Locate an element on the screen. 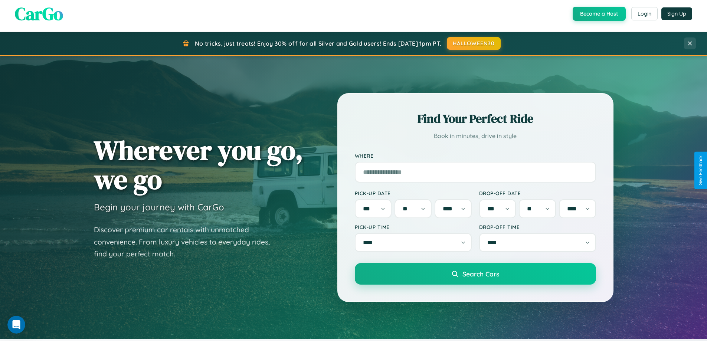  p: Book in minutes, drive in style is located at coordinates (475, 136).